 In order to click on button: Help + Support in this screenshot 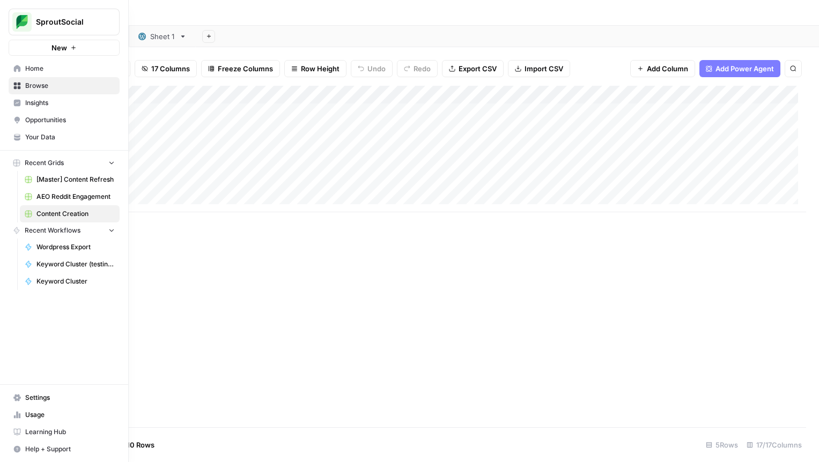, I will do `click(64, 449)`.